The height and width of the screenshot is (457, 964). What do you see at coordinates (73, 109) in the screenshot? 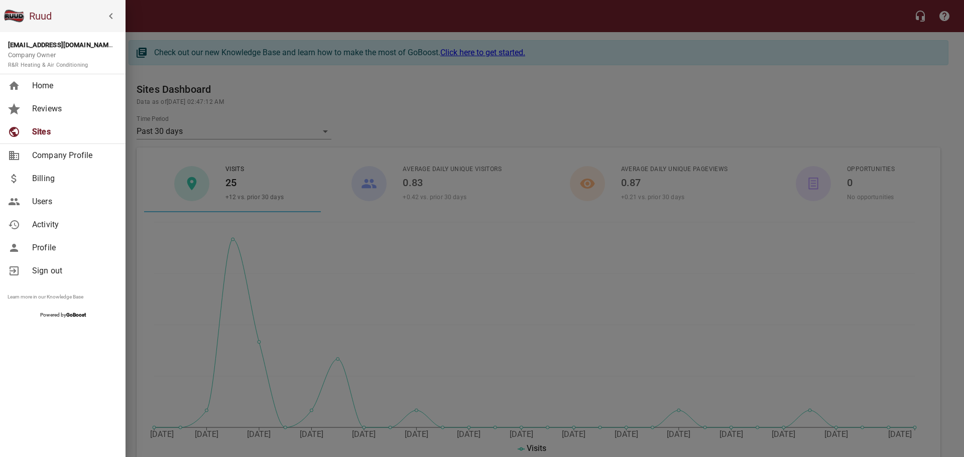
I see `span: Reviews` at bounding box center [73, 109].